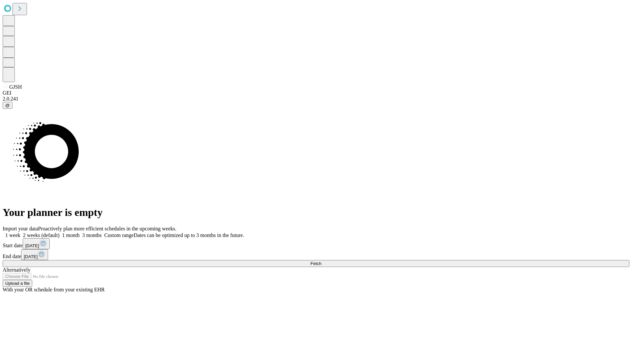 The width and height of the screenshot is (632, 356). What do you see at coordinates (316, 212) in the screenshot?
I see `h1: Your planner is empty` at bounding box center [316, 212].